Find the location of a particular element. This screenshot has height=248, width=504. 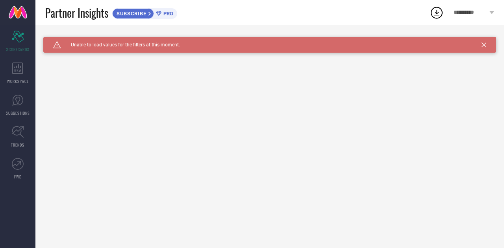

span: SCORECARDS is located at coordinates (18, 49).